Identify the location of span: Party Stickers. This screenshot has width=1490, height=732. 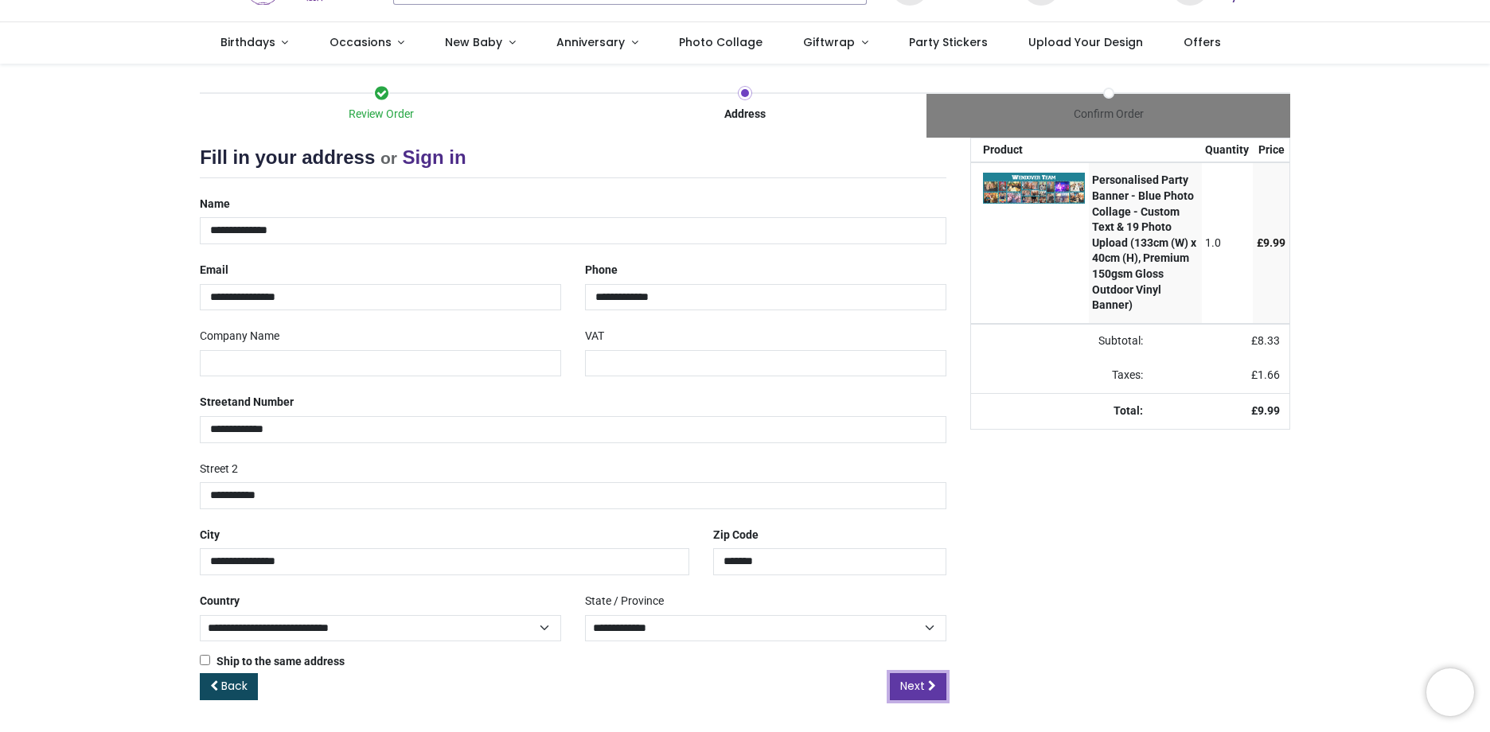
(948, 42).